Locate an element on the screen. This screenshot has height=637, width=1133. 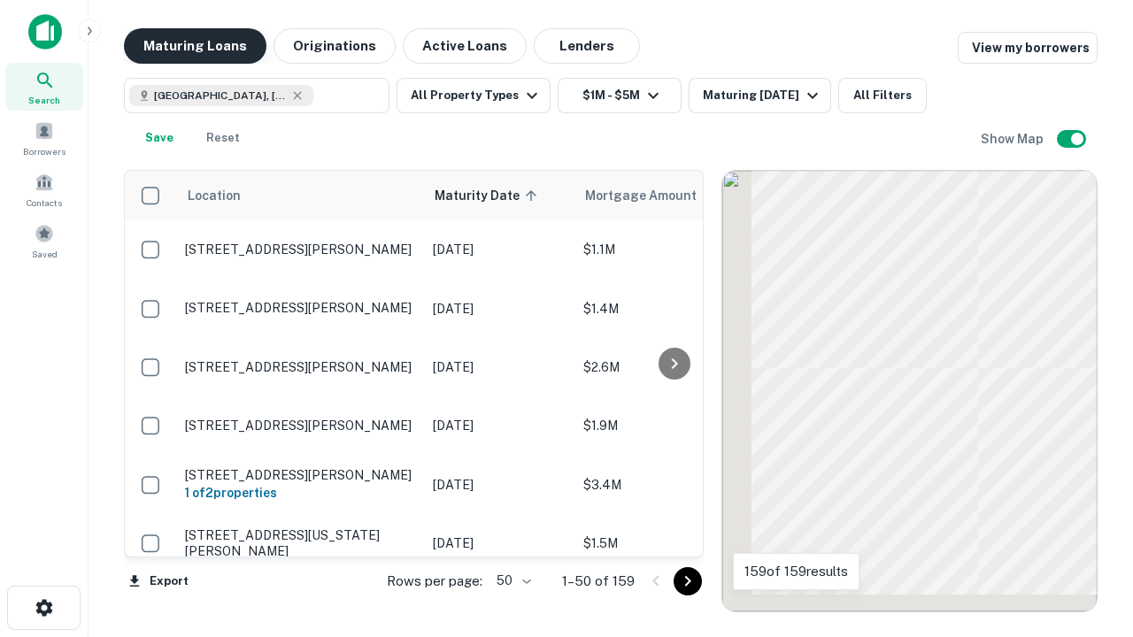
button: All Filters is located at coordinates (882, 96).